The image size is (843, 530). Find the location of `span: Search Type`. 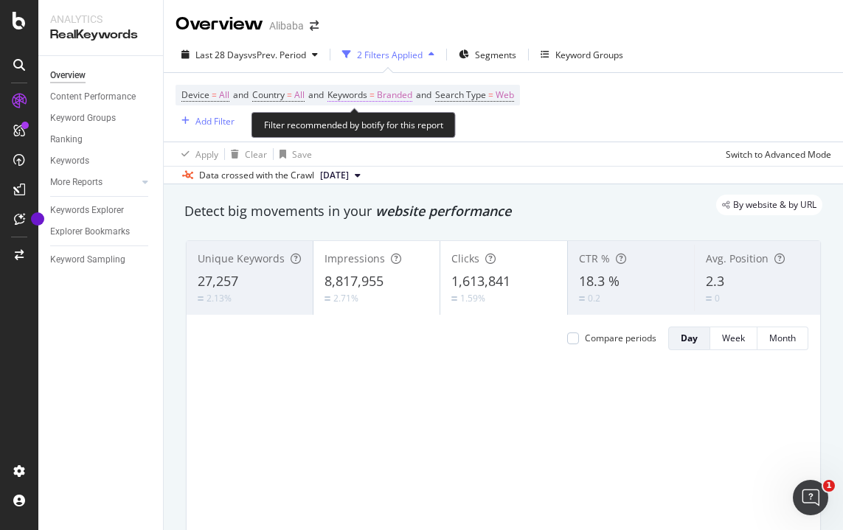

span: Search Type is located at coordinates (460, 94).